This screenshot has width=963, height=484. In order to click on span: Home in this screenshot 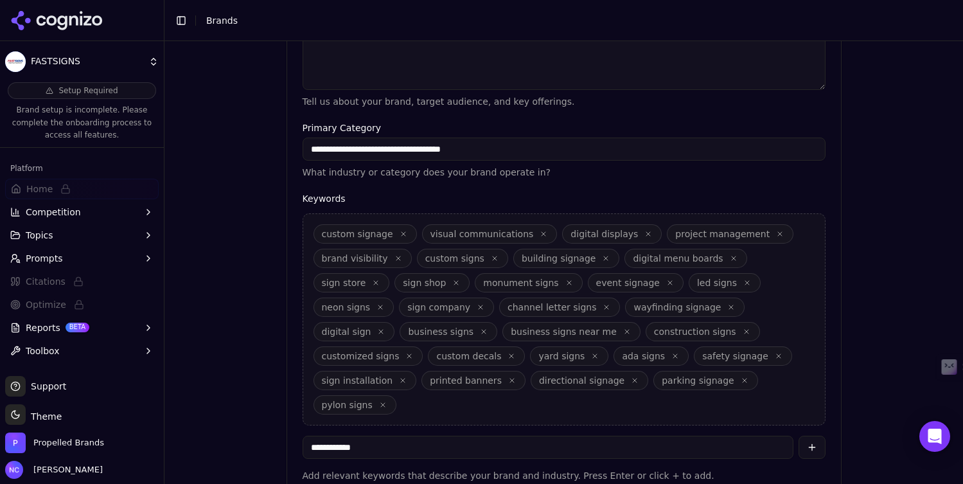, I will do `click(39, 189)`.